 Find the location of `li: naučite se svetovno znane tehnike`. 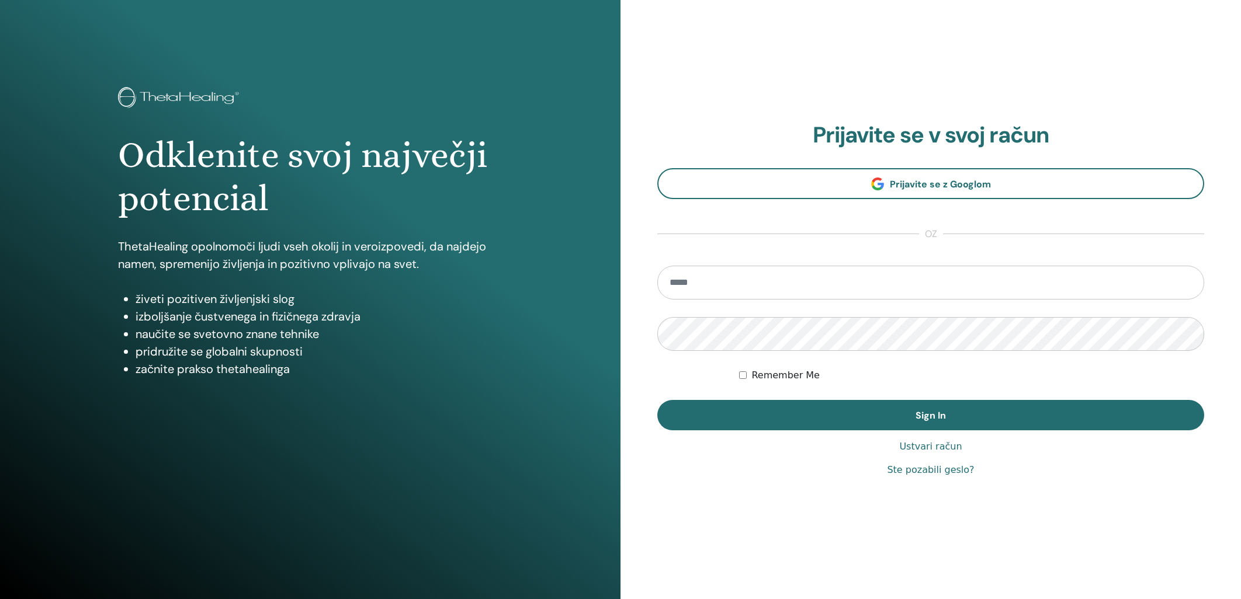

li: naučite se svetovno znane tehnike is located at coordinates (319, 334).